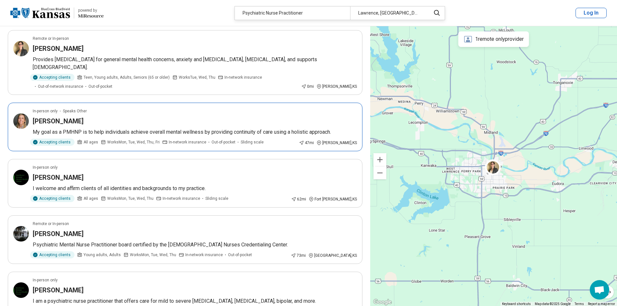 Image resolution: width=617 pixels, height=306 pixels. I want to click on p: I welcome and affirm clients of all identities and backgrounds to my practice., so click(195, 189).